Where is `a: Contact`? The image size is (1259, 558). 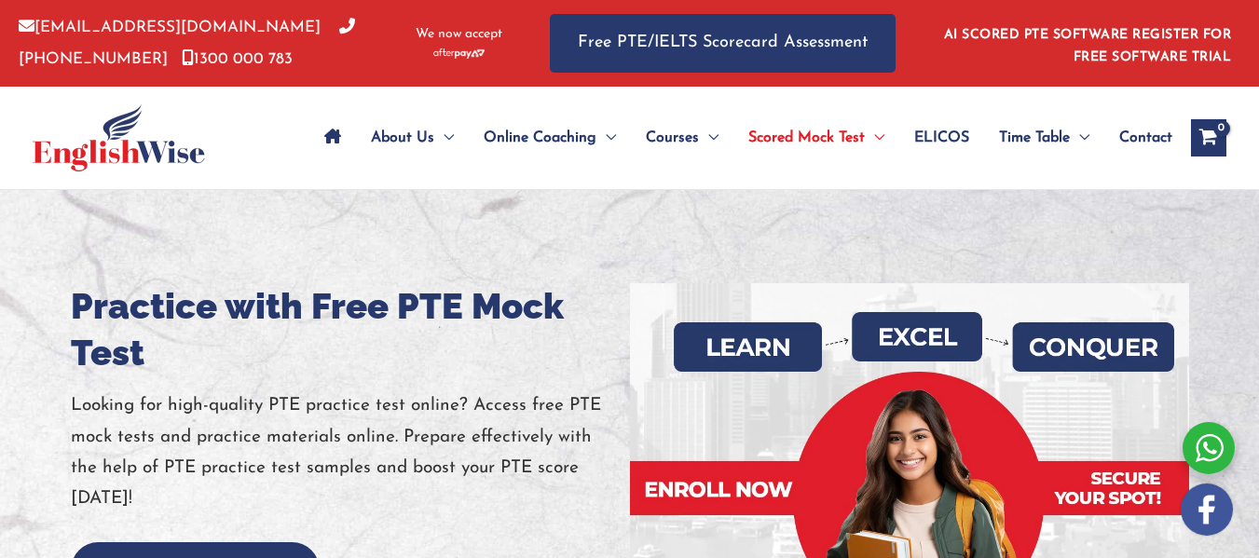 a: Contact is located at coordinates (1138, 138).